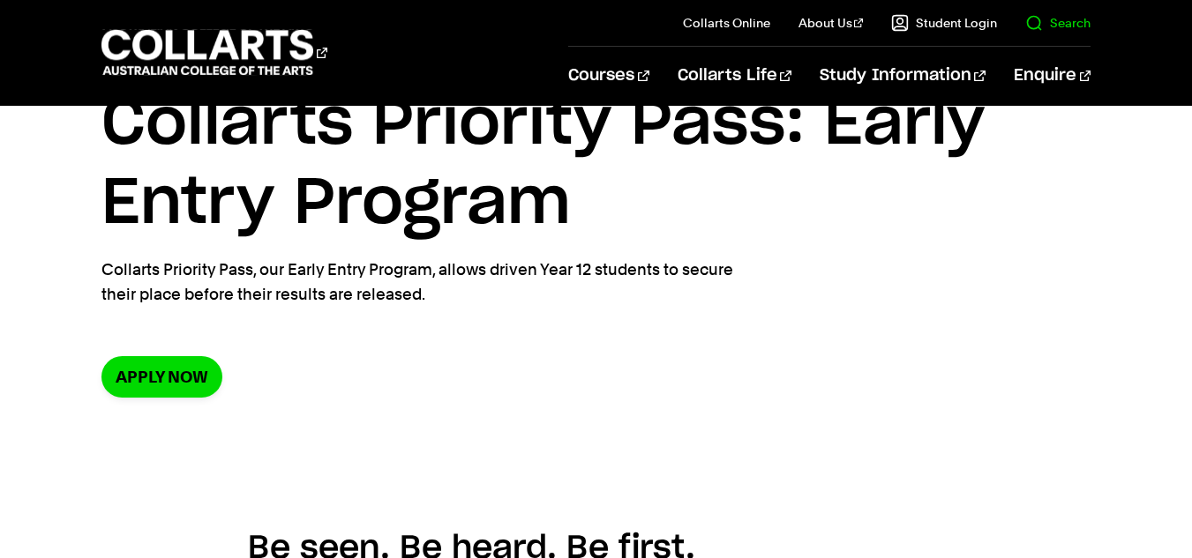 Image resolution: width=1192 pixels, height=558 pixels. I want to click on a: Collarts Life, so click(734, 76).